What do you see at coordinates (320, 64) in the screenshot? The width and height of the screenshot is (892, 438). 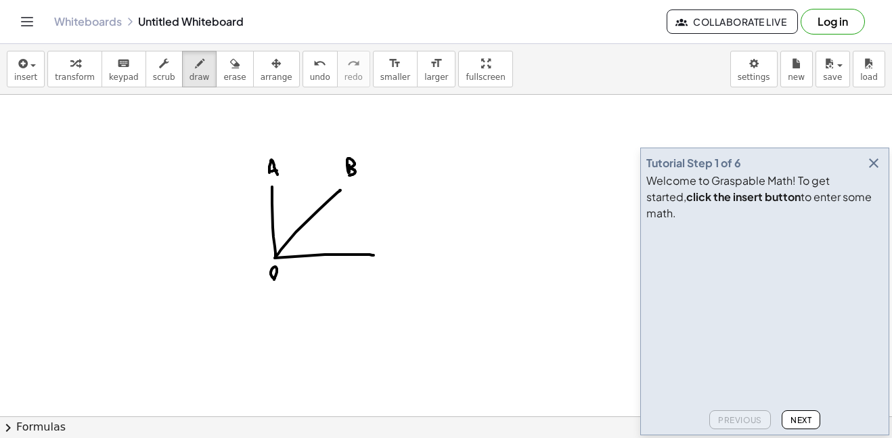 I see `i: undo` at bounding box center [320, 64].